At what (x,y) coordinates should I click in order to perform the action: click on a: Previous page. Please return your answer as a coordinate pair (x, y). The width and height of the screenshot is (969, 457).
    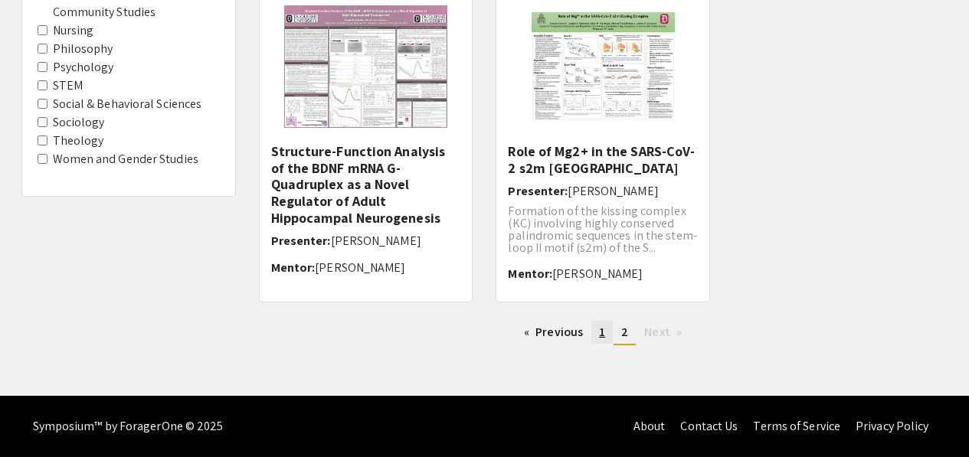
    Looking at the image, I should click on (553, 332).